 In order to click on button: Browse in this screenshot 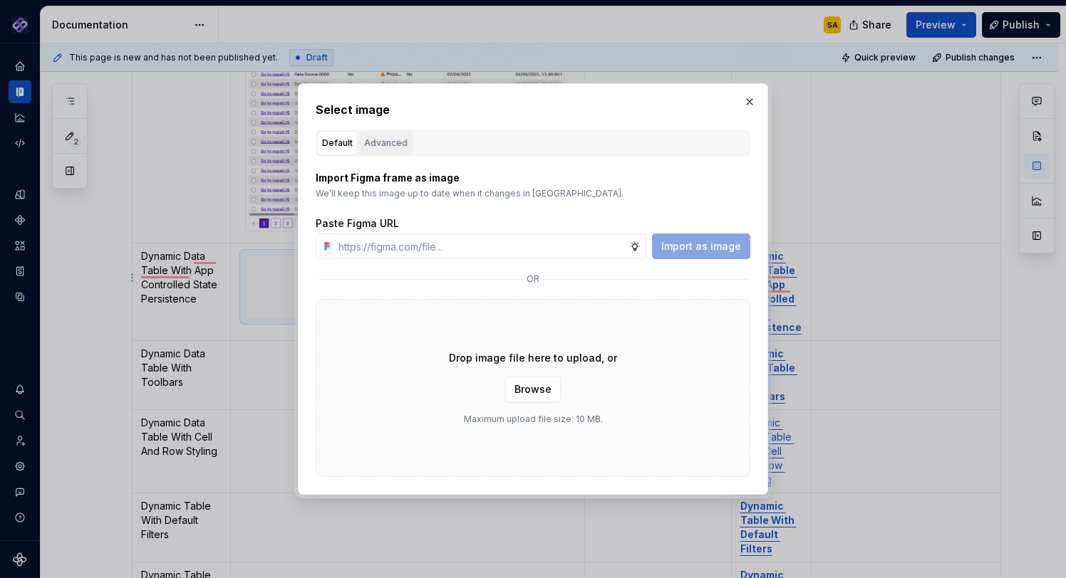, I will do `click(533, 390)`.